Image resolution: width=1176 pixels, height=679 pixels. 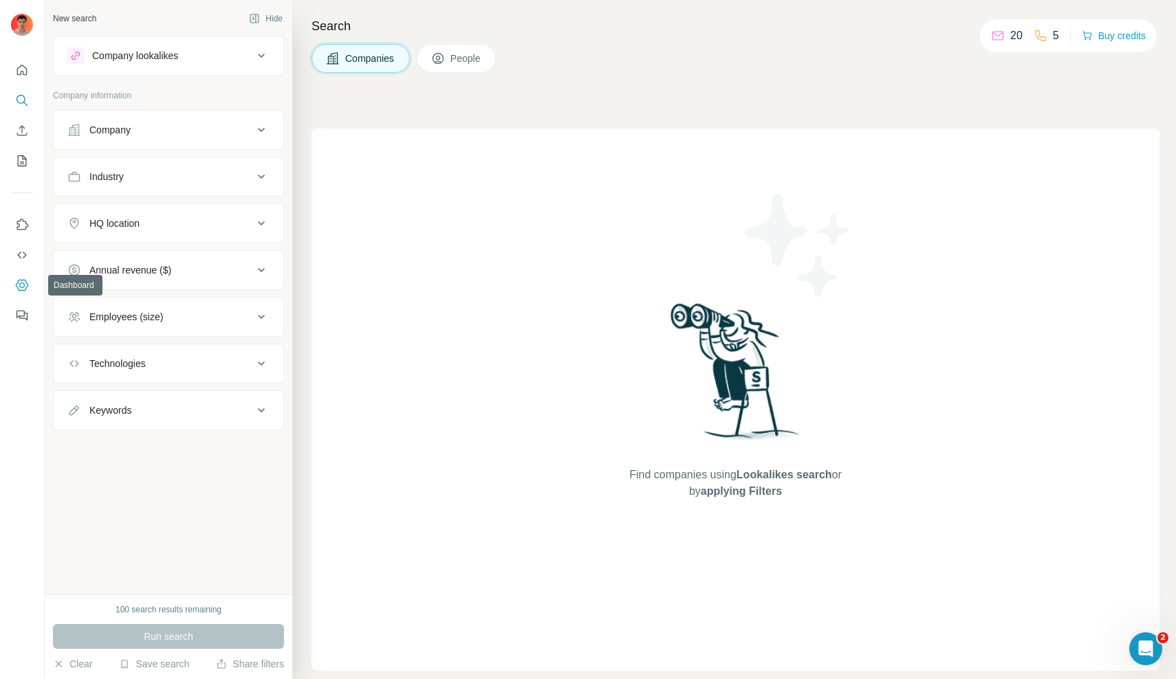 What do you see at coordinates (168, 56) in the screenshot?
I see `button: Company lookalikes` at bounding box center [168, 56].